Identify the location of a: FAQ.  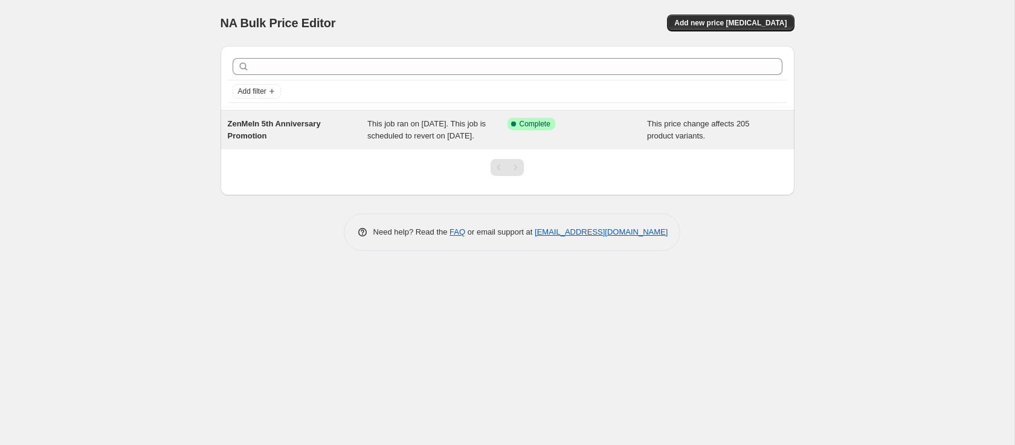
(457, 231).